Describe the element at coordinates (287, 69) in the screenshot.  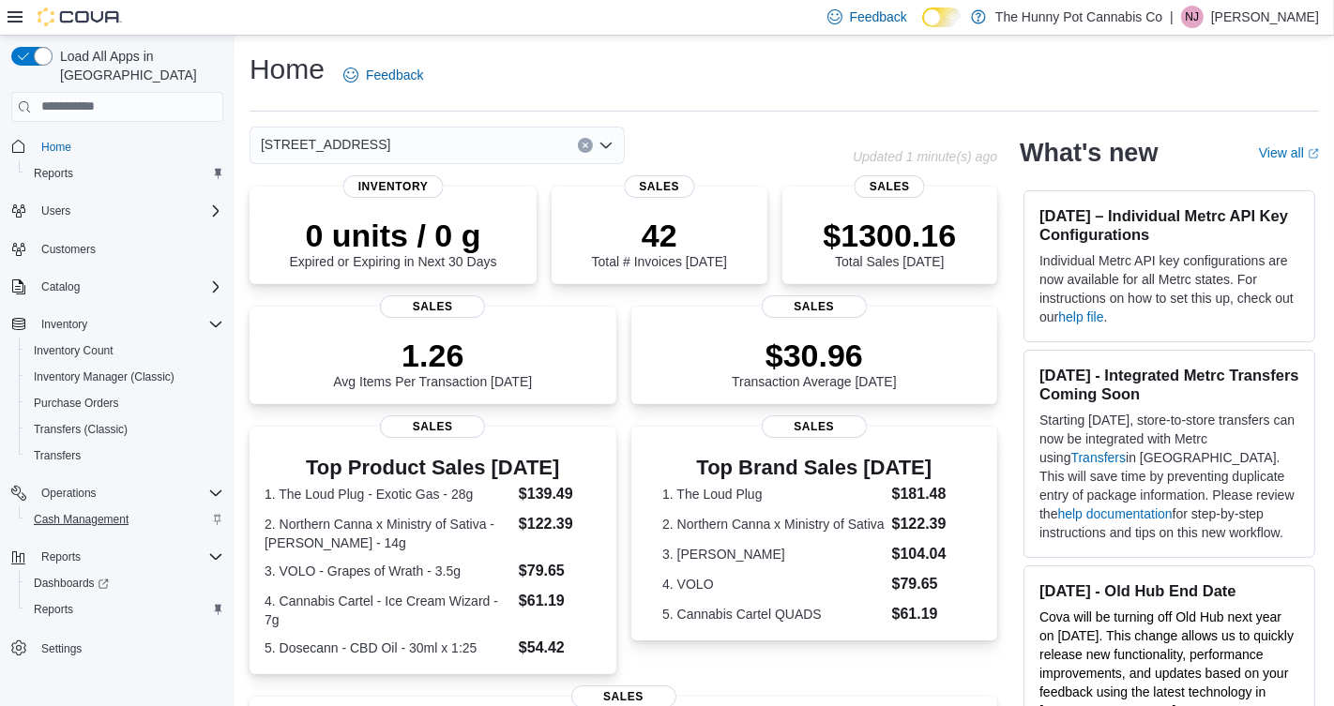
I see `h1: Home` at that location.